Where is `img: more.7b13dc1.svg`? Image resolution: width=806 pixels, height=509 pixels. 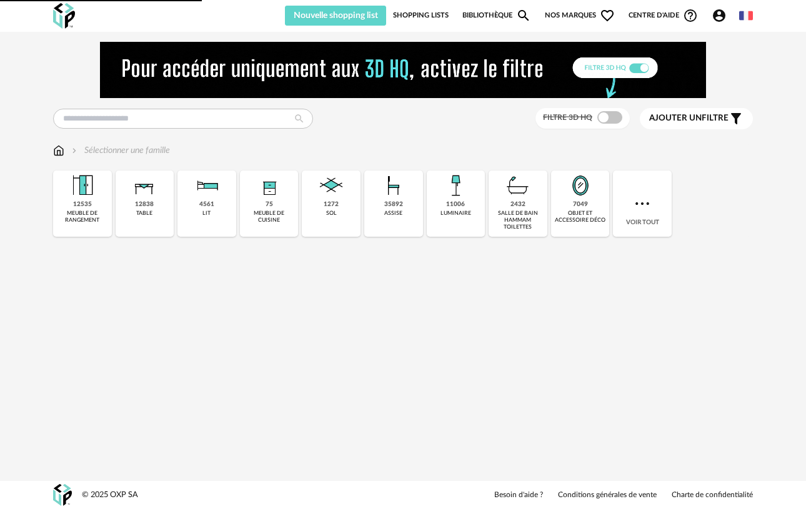
img: more.7b13dc1.svg is located at coordinates (642, 204).